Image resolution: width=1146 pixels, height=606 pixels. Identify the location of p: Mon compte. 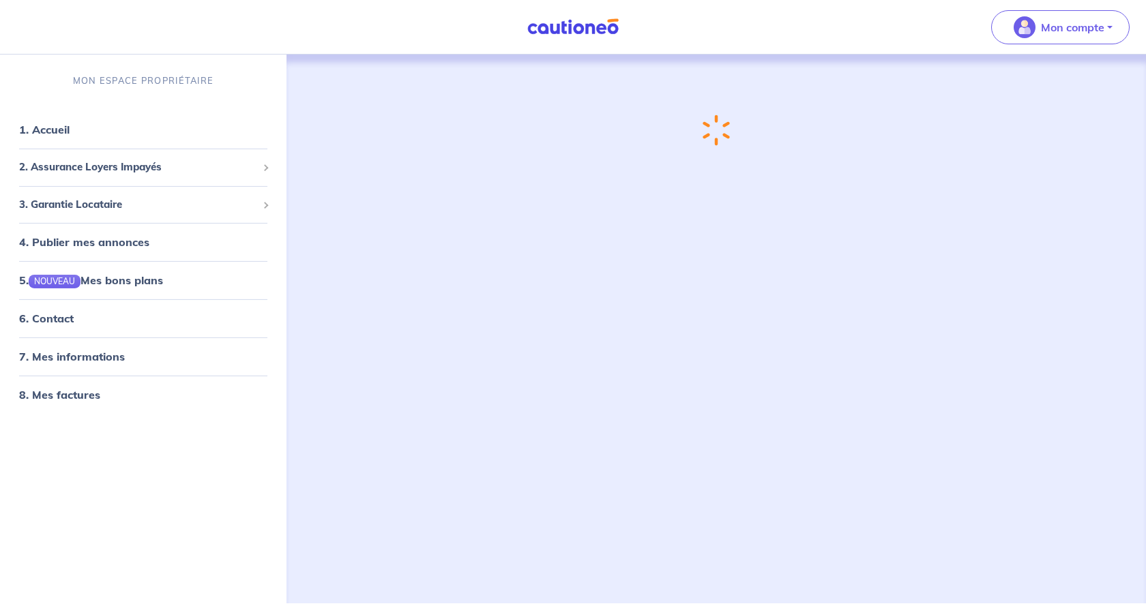
(1072, 27).